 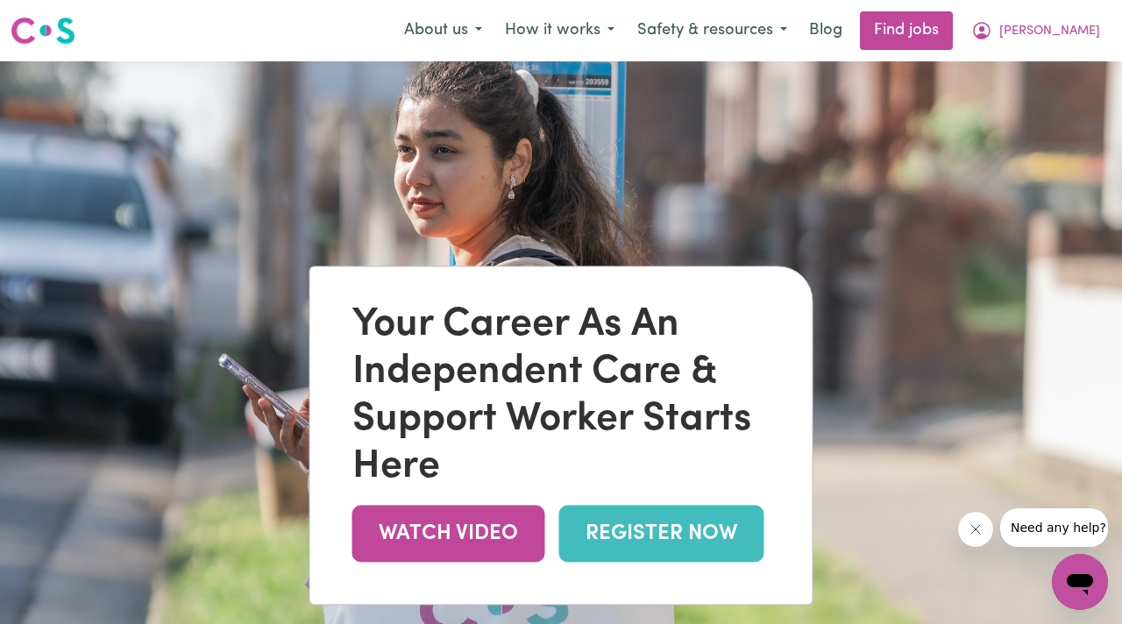 I want to click on button: Safety & resources, so click(x=712, y=31).